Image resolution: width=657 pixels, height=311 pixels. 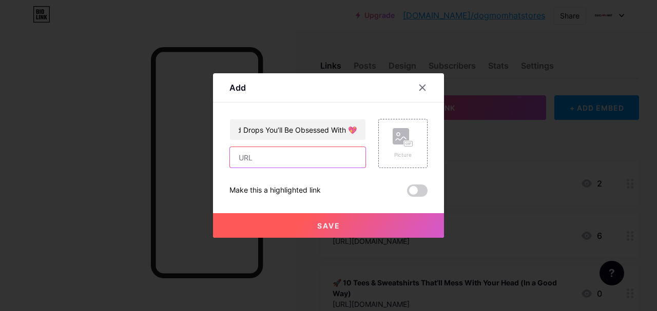 What do you see at coordinates (328, 226) in the screenshot?
I see `span: Save` at bounding box center [328, 226].